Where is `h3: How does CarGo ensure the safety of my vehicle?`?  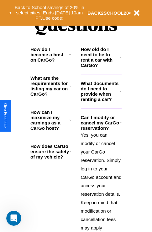 h3: How does CarGo ensure the safety of my vehicle? is located at coordinates (50, 152).